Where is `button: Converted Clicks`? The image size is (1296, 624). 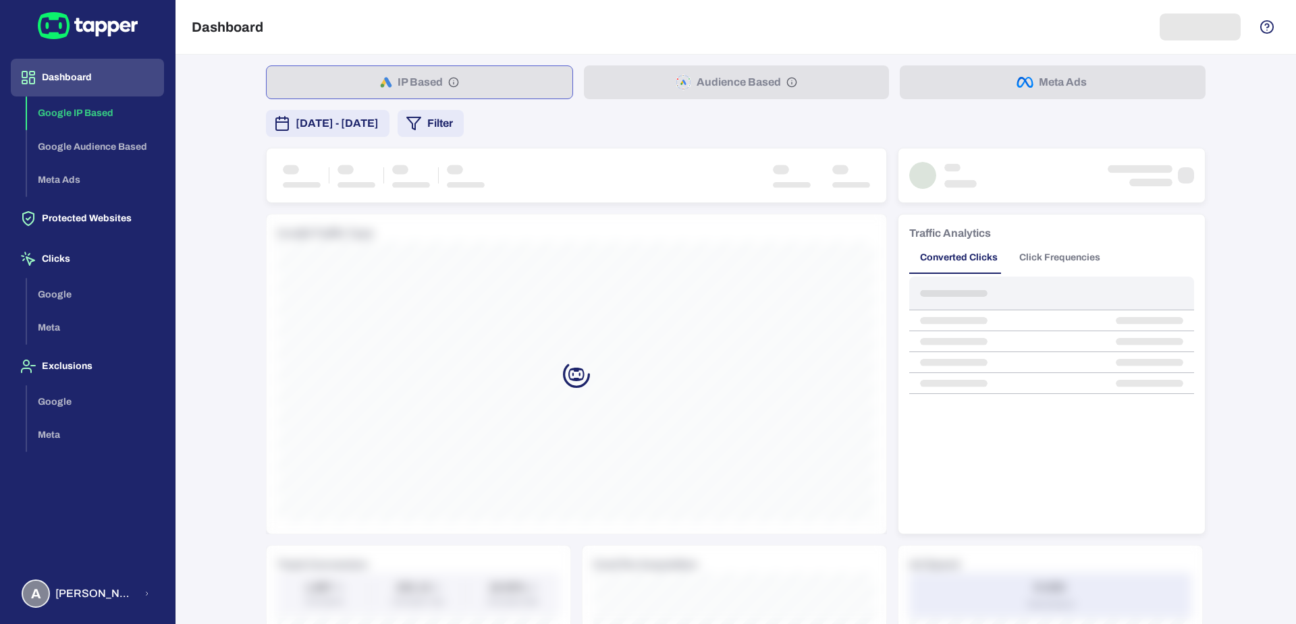
button: Converted Clicks is located at coordinates (958, 258).